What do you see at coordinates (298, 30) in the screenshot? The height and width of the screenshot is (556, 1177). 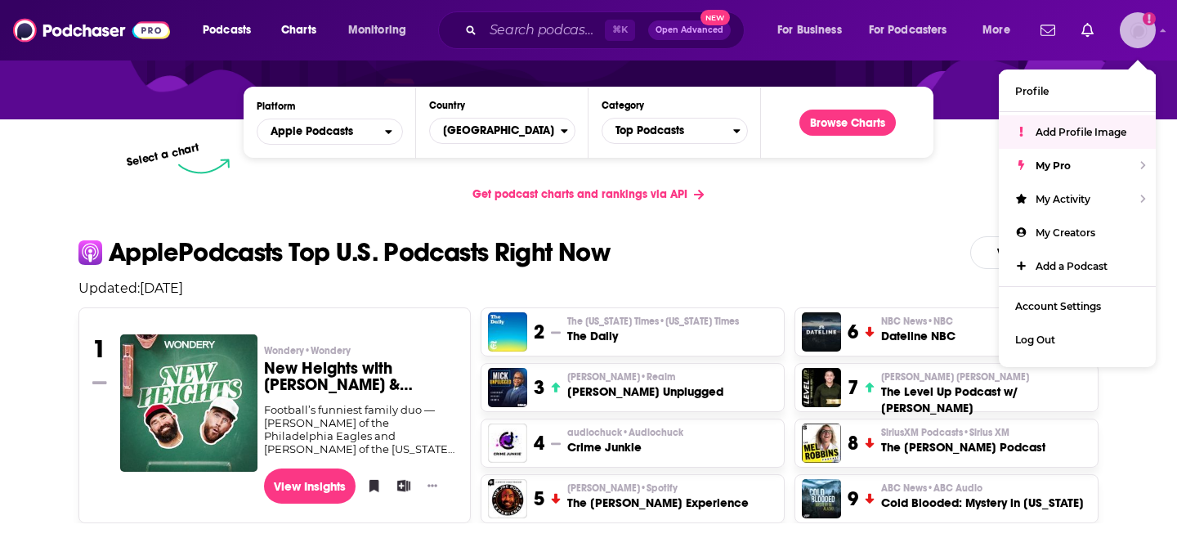 I see `span: Charts` at bounding box center [298, 30].